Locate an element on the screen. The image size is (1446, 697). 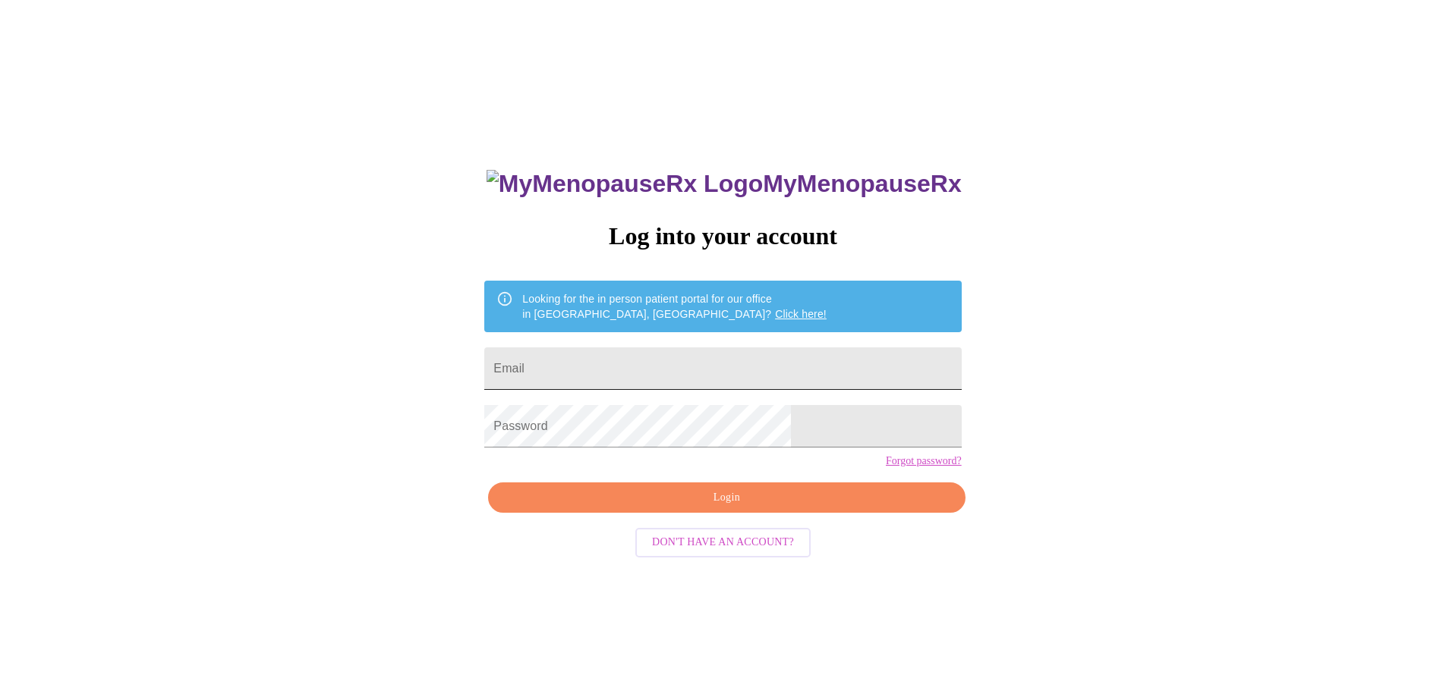
button: Don't have an account? is located at coordinates (723, 543).